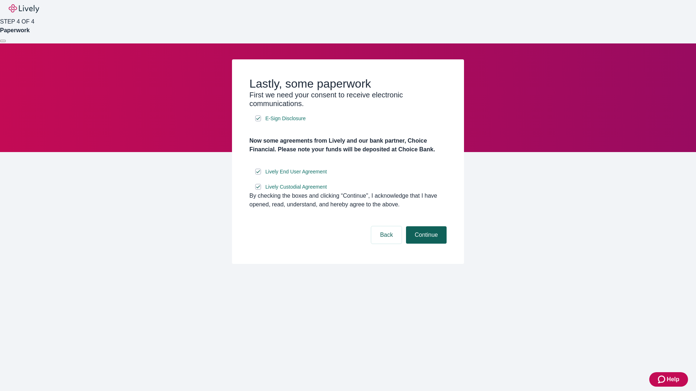 This screenshot has height=391, width=696. Describe the element at coordinates (348, 99) in the screenshot. I see `h3: First we need your consent to receive electronic communications.` at that location.